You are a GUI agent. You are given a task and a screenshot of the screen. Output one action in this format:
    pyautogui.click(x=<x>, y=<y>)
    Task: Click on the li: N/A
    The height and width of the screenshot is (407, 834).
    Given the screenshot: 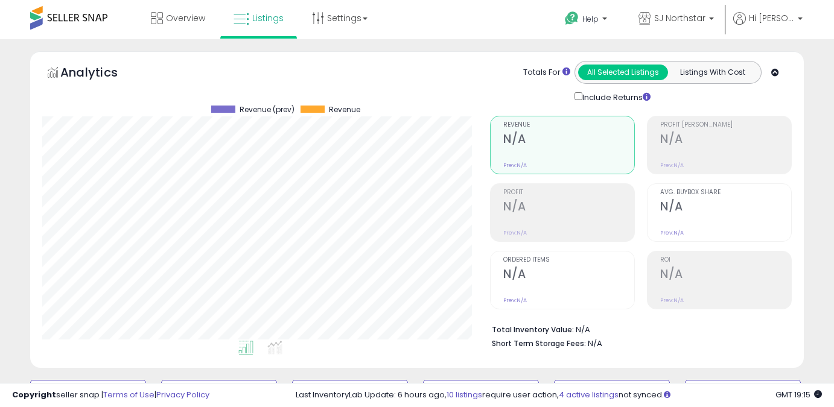 What is the action you would take?
    pyautogui.click(x=637, y=329)
    